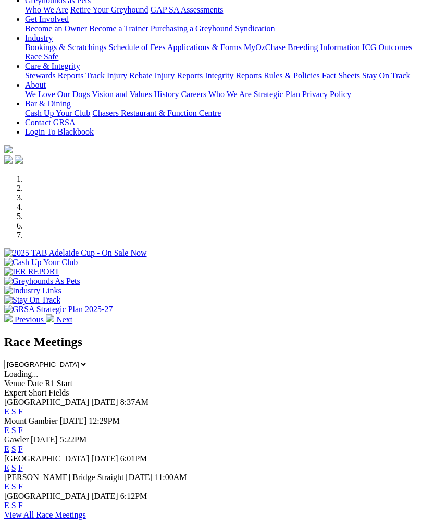 Image resolution: width=422 pixels, height=527 pixels. Describe the element at coordinates (178, 75) in the screenshot. I see `a: Injury Reports` at that location.